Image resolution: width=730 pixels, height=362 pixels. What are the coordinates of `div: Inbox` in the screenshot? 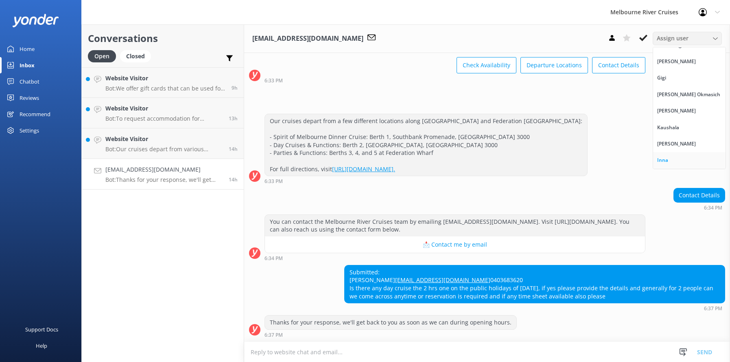 It's located at (27, 65).